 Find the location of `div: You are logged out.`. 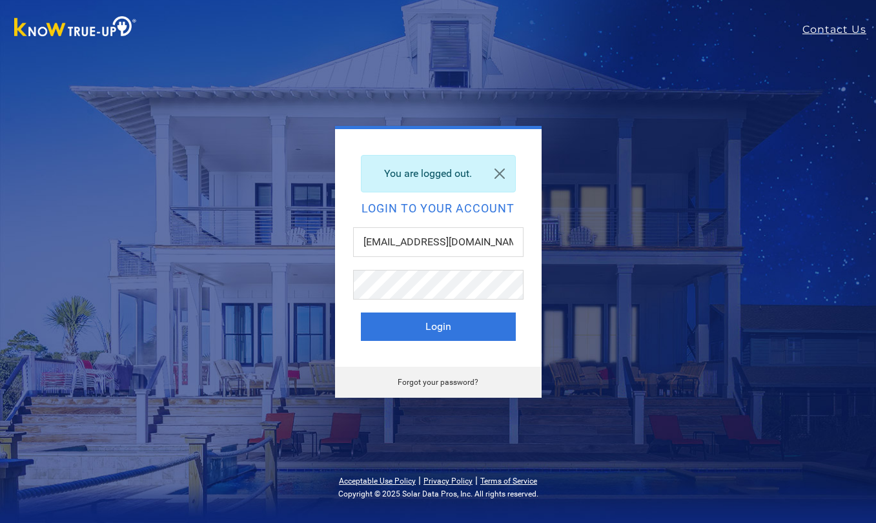

div: You are logged out. is located at coordinates (439, 174).